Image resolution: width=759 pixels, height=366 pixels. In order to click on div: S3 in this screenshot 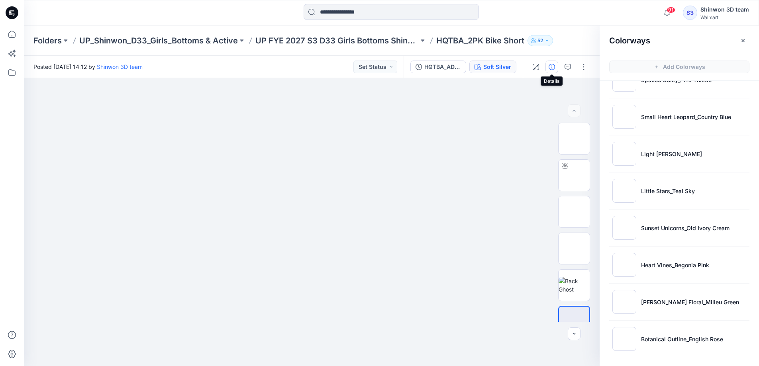, I will do `click(690, 13)`.